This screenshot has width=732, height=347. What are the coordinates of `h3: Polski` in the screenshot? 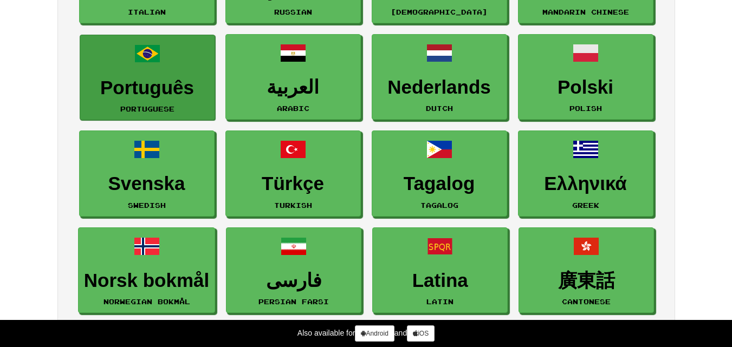 It's located at (586, 87).